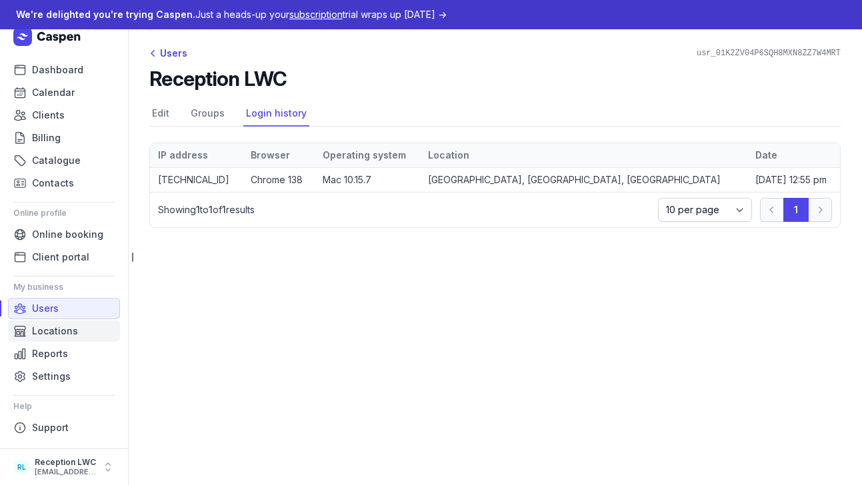 This screenshot has width=862, height=485. Describe the element at coordinates (51, 377) in the screenshot. I see `span: Settings` at that location.